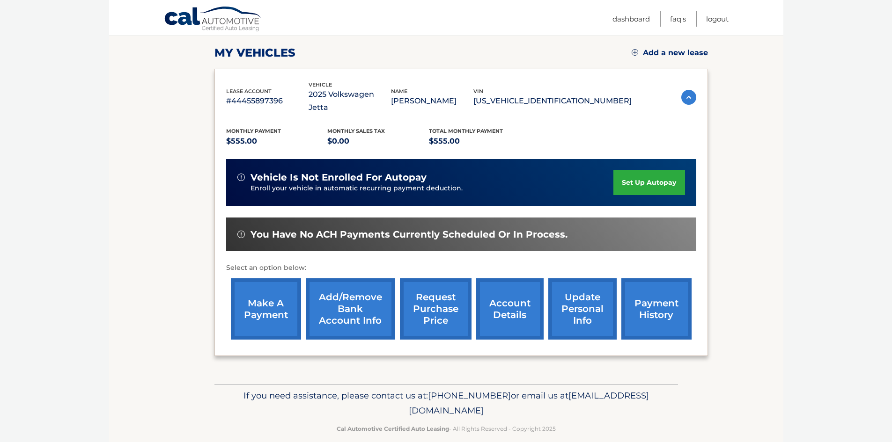 The image size is (892, 442). What do you see at coordinates (350, 101) in the screenshot?
I see `p: 2025 Volkswagen Jetta` at bounding box center [350, 101].